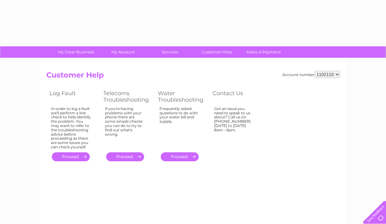 The height and width of the screenshot is (224, 386). I want to click on a: My Clear Business, so click(76, 52).